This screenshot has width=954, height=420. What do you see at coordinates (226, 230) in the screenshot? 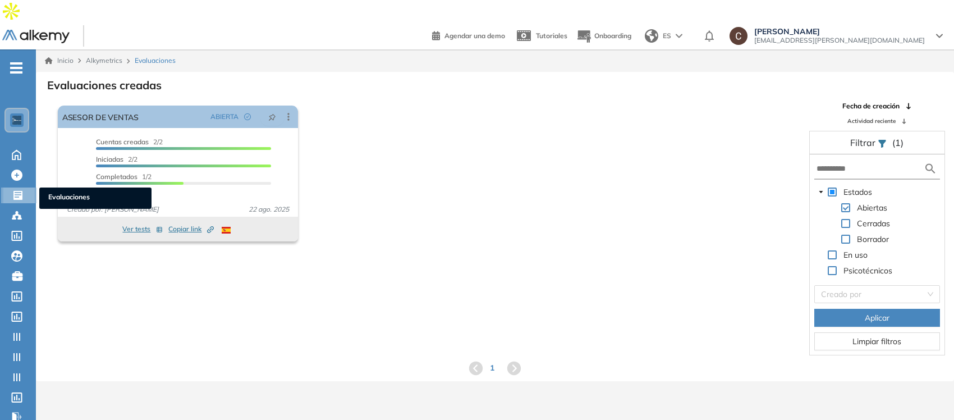
I see `img: ESP` at bounding box center [226, 230].